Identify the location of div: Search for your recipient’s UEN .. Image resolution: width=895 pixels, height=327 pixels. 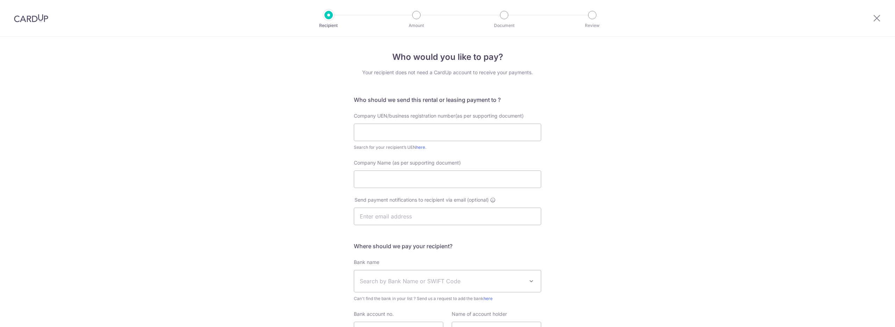
(448, 147).